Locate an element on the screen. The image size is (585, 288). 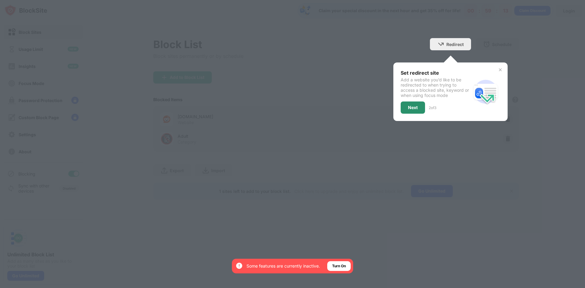
img: error-circle-white.svg is located at coordinates (239, 266).